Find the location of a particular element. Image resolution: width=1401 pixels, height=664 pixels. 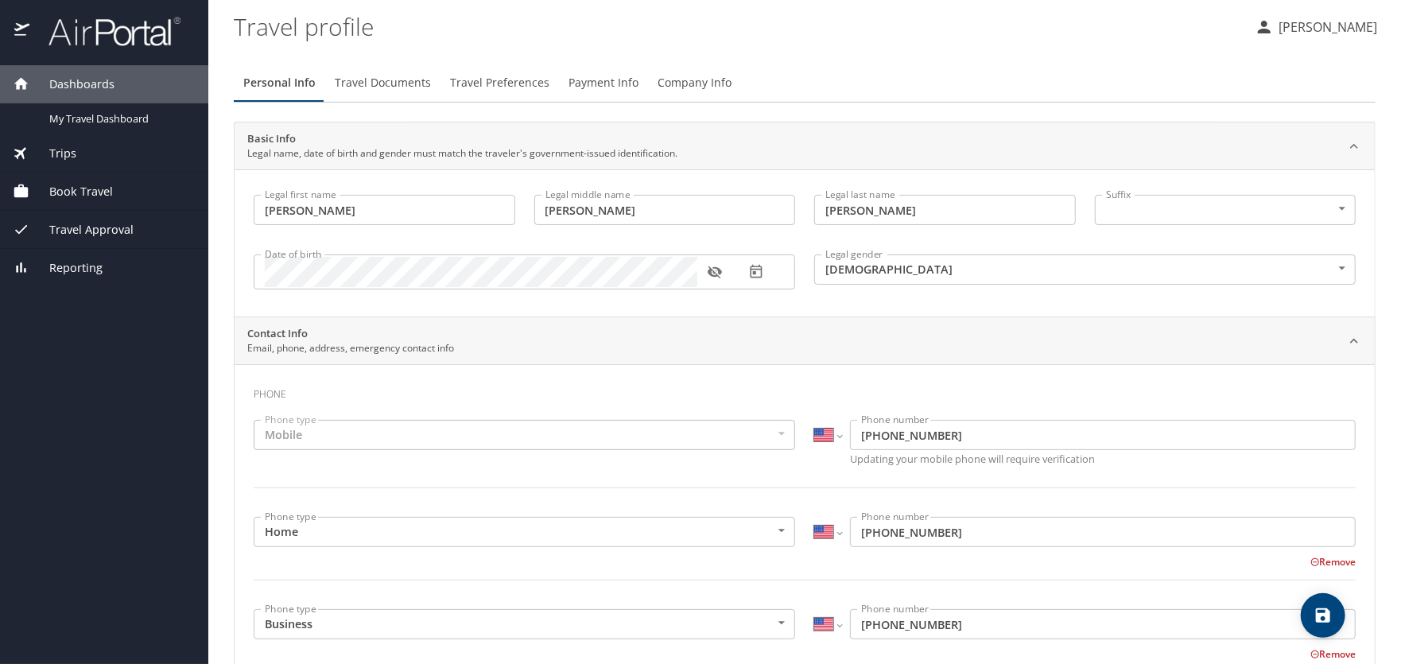

p: Legal name, date of birth and gender must match the traveler's government-issued identification. is located at coordinates (462, 153).